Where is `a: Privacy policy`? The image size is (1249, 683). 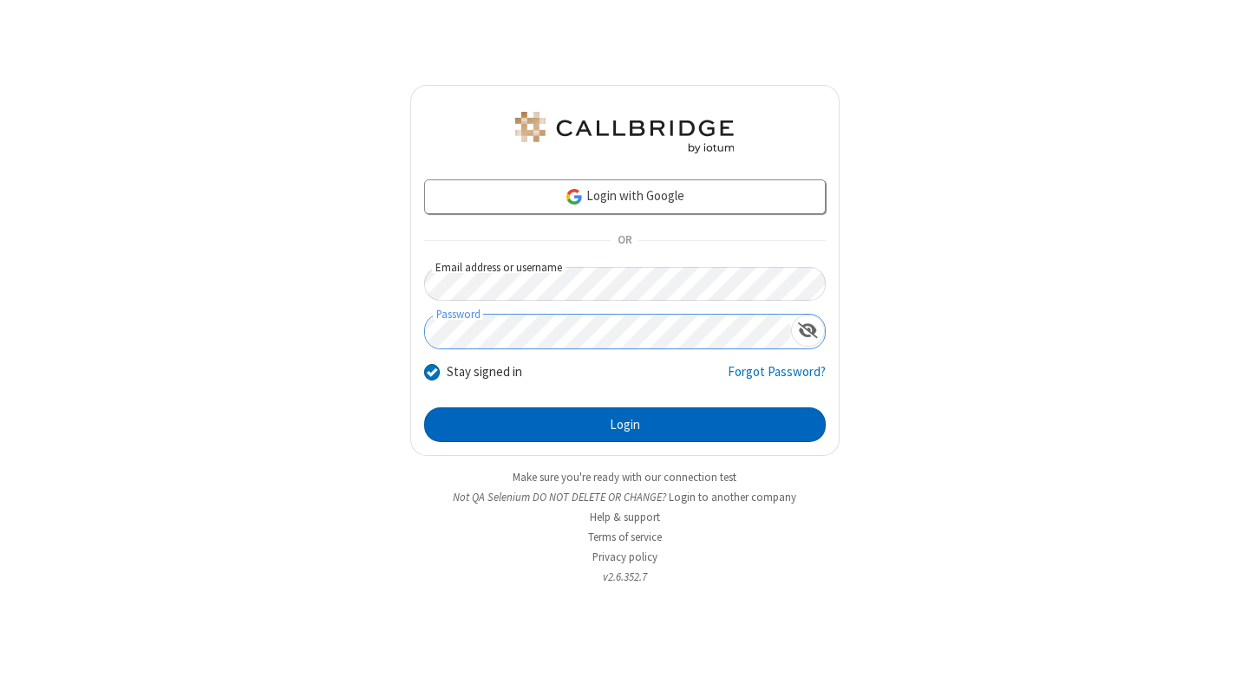
a: Privacy policy is located at coordinates (624, 557).